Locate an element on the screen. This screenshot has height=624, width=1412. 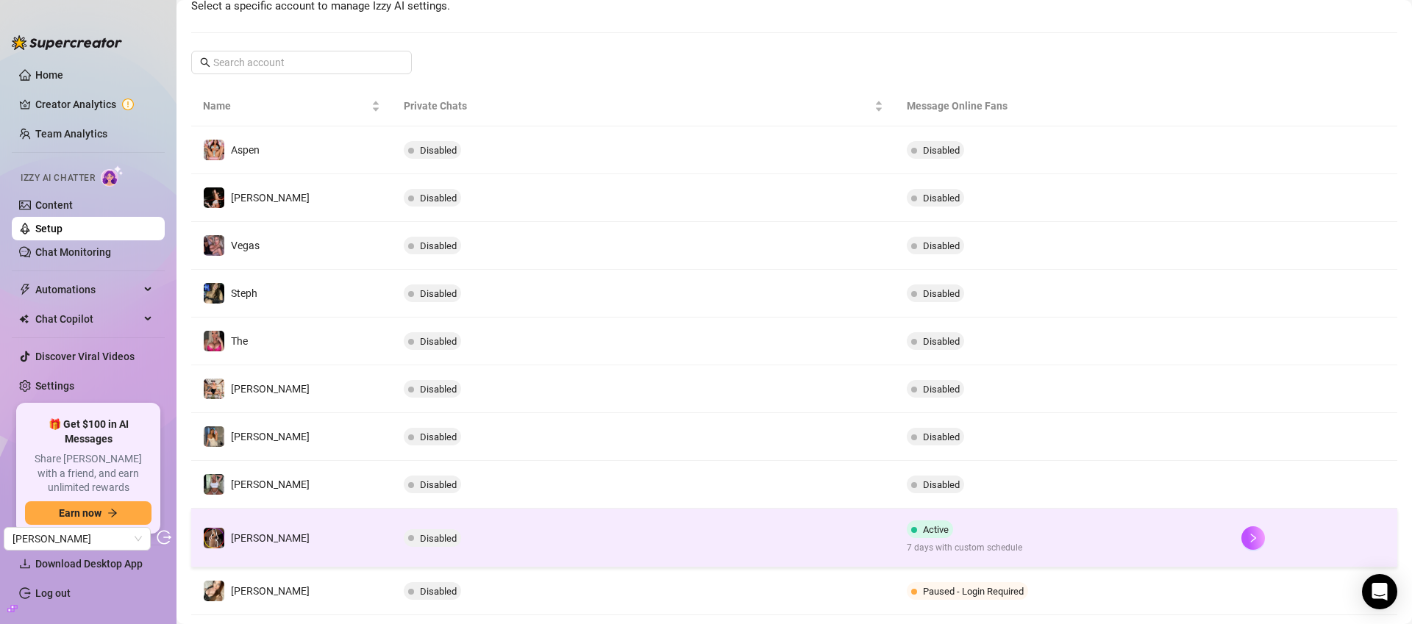
span: Izzy AI Chatter is located at coordinates (57, 178).